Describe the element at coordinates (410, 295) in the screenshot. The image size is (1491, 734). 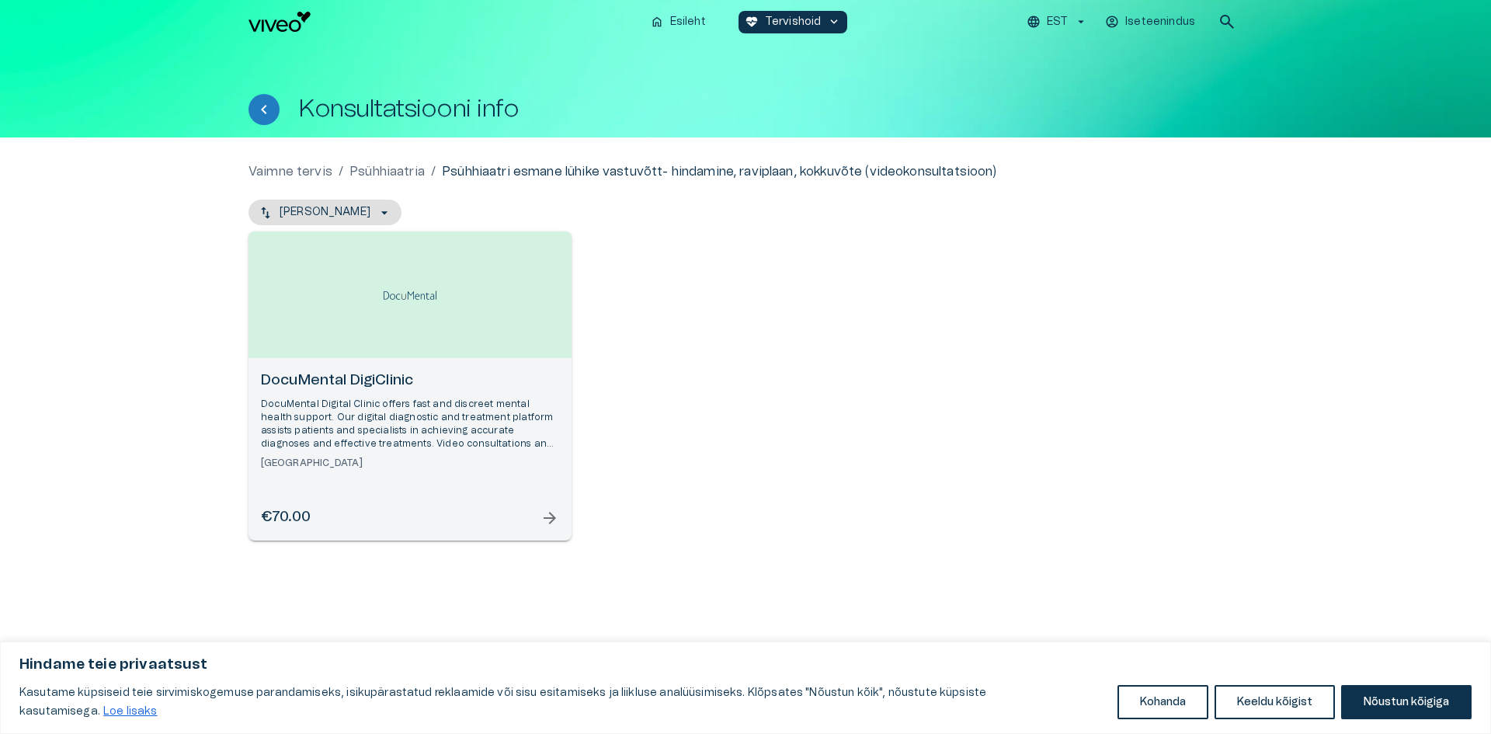
I see `img: DocuMental DigiClinic logo` at that location.